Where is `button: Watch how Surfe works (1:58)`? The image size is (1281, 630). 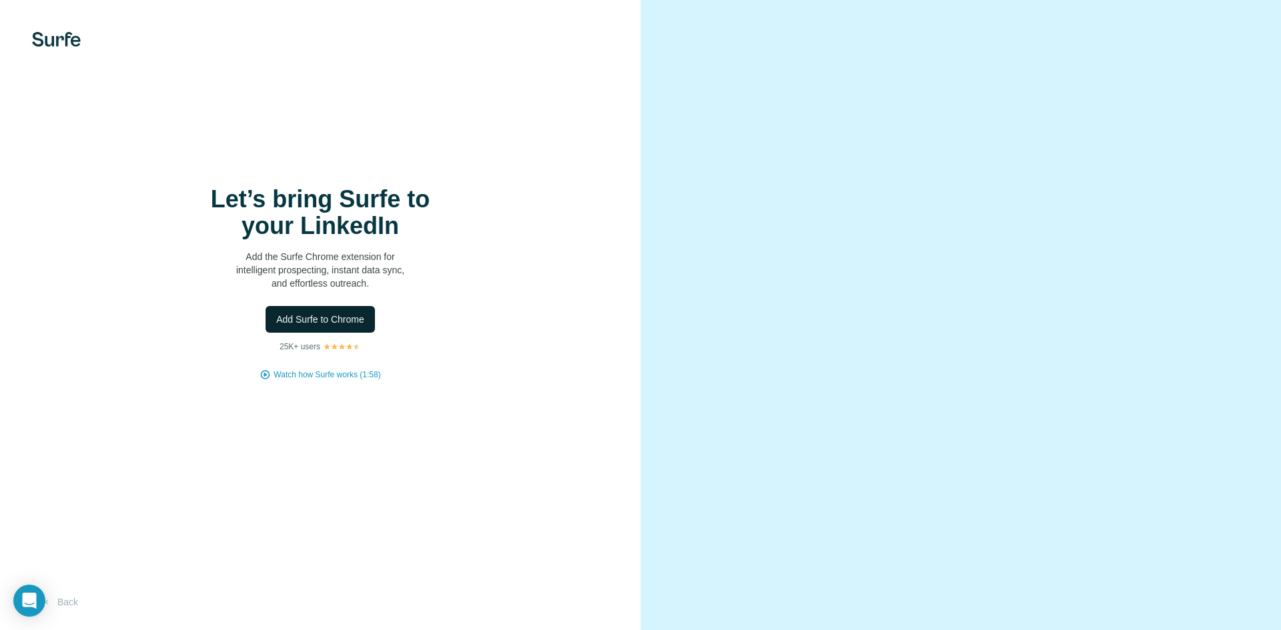
button: Watch how Surfe works (1:58) is located at coordinates (327, 375).